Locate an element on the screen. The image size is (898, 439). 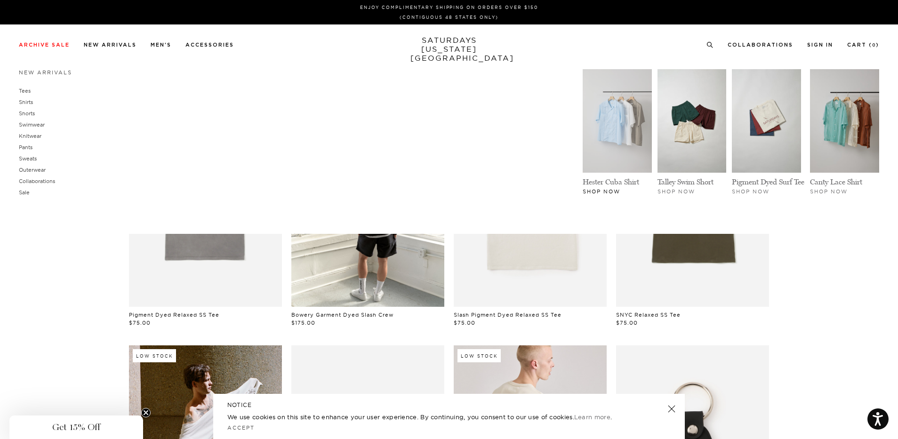
a: Shorts is located at coordinates (27, 113).